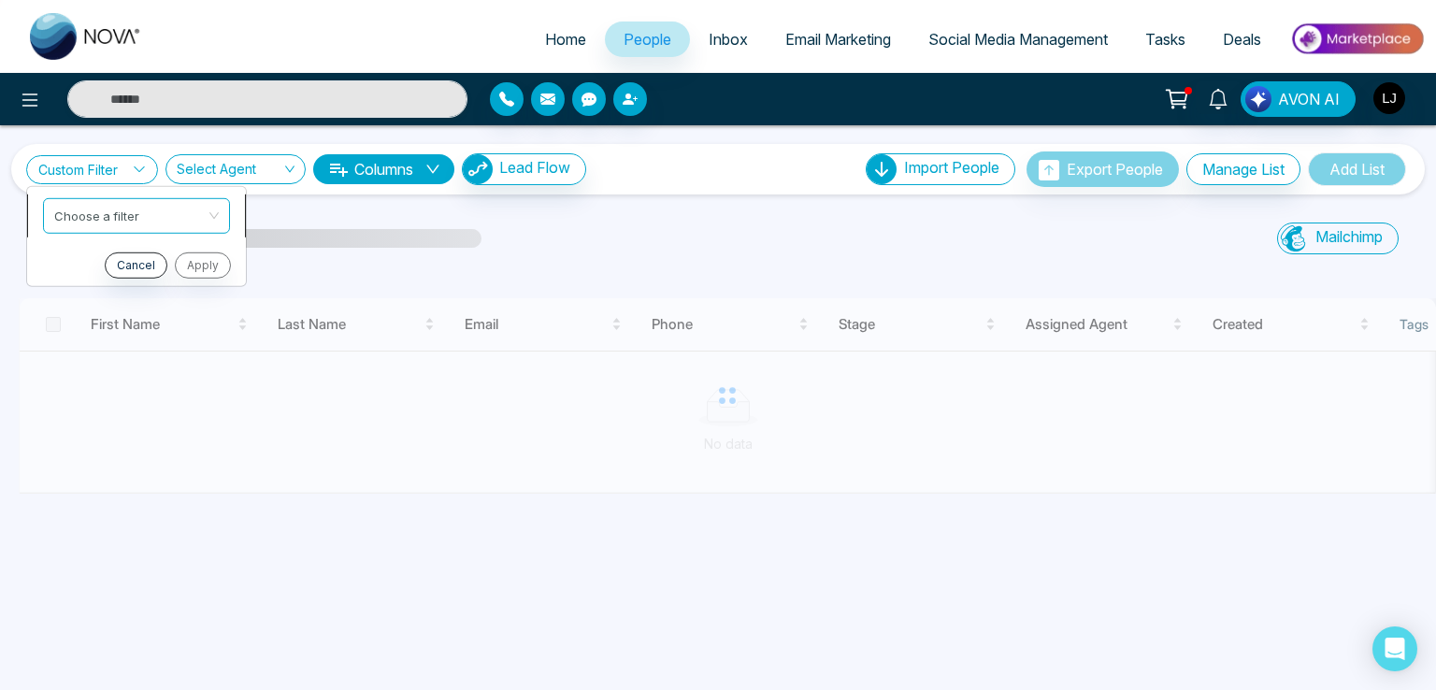 The height and width of the screenshot is (690, 1436). Describe the element at coordinates (92, 169) in the screenshot. I see `a: Custom Filter` at that location.